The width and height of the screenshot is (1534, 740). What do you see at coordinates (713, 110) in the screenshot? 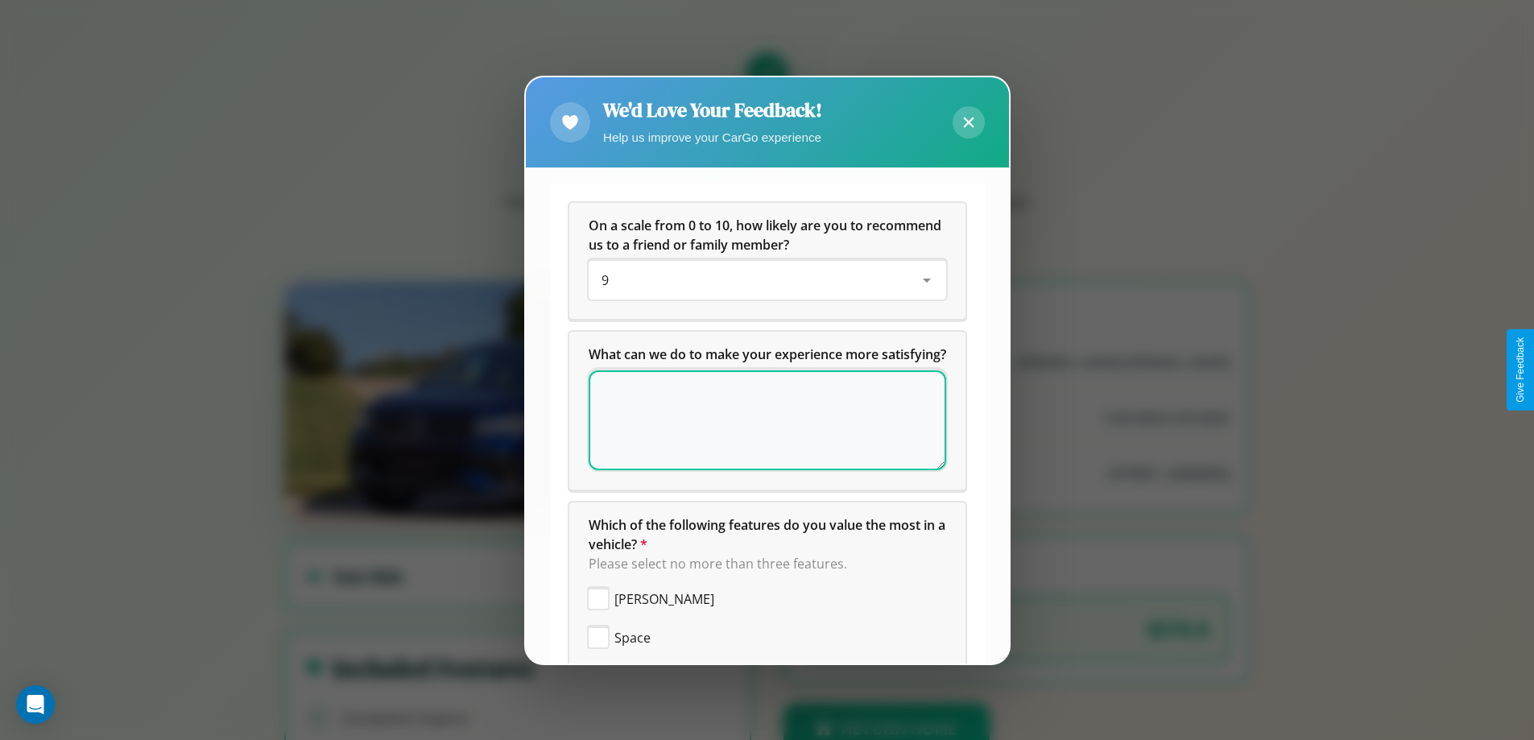
I see `h2: We'd Love Your Feedback!` at bounding box center [713, 110].